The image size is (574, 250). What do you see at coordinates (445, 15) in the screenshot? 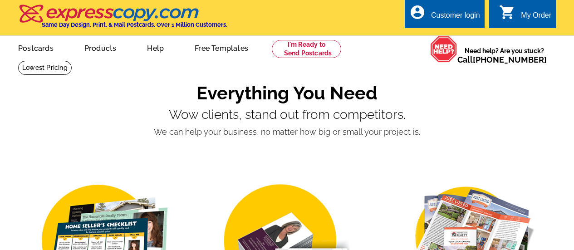
I see `a: account_circle Customer login` at bounding box center [445, 15].